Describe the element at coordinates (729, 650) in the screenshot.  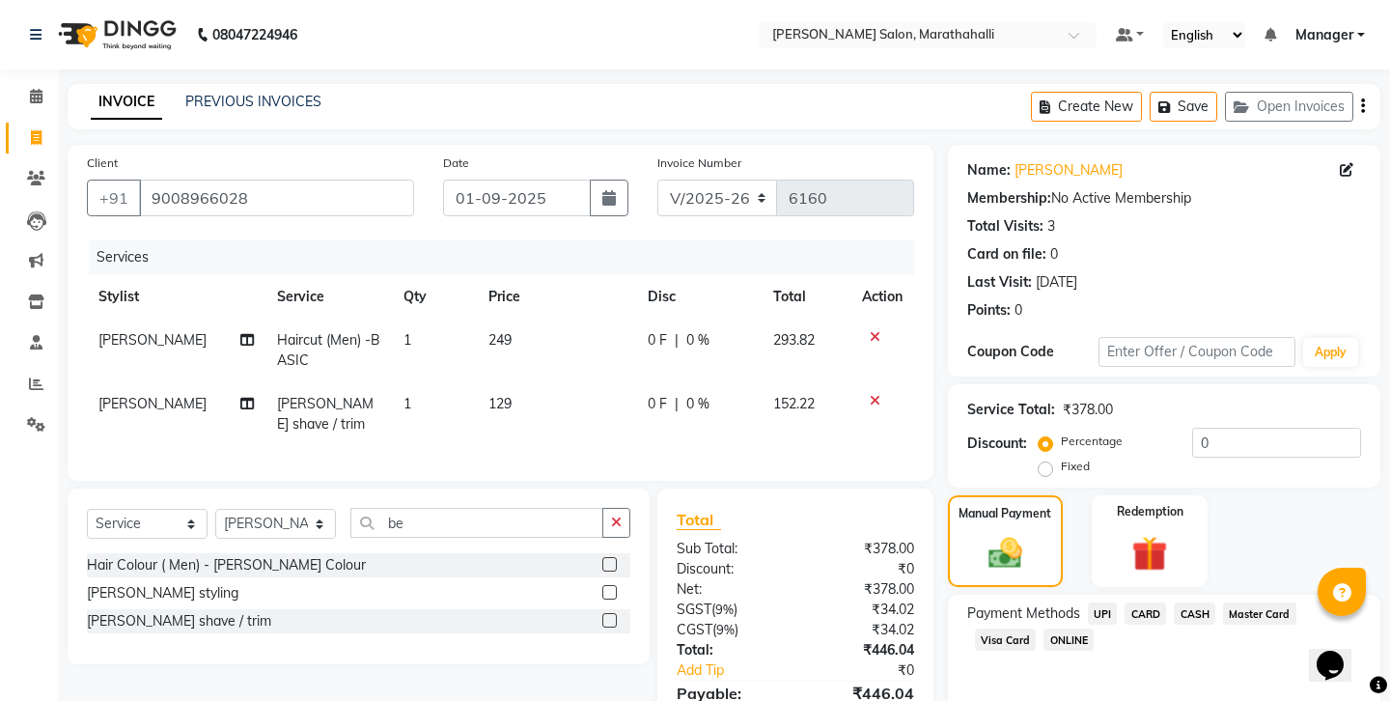
I see `div: Total:` at that location.